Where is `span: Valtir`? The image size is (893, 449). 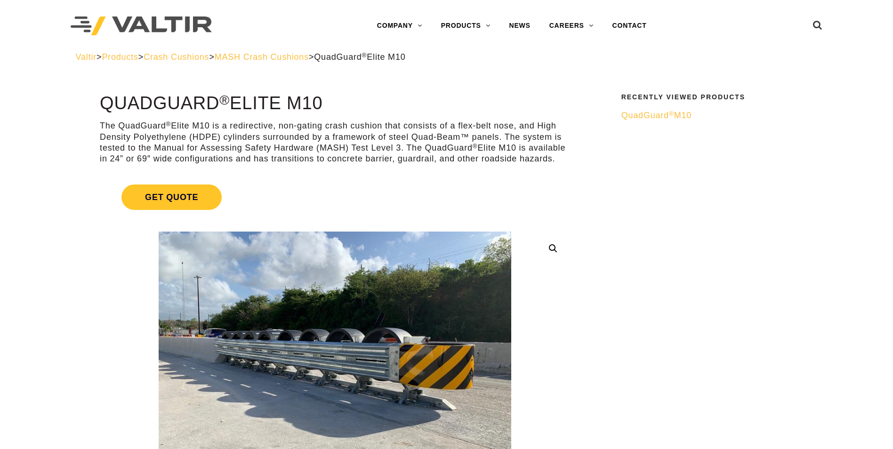 span: Valtir is located at coordinates (86, 57).